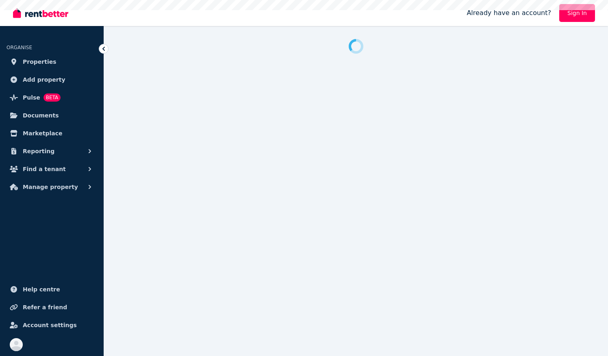 The height and width of the screenshot is (356, 608). Describe the element at coordinates (52, 133) in the screenshot. I see `a: Marketplace` at that location.